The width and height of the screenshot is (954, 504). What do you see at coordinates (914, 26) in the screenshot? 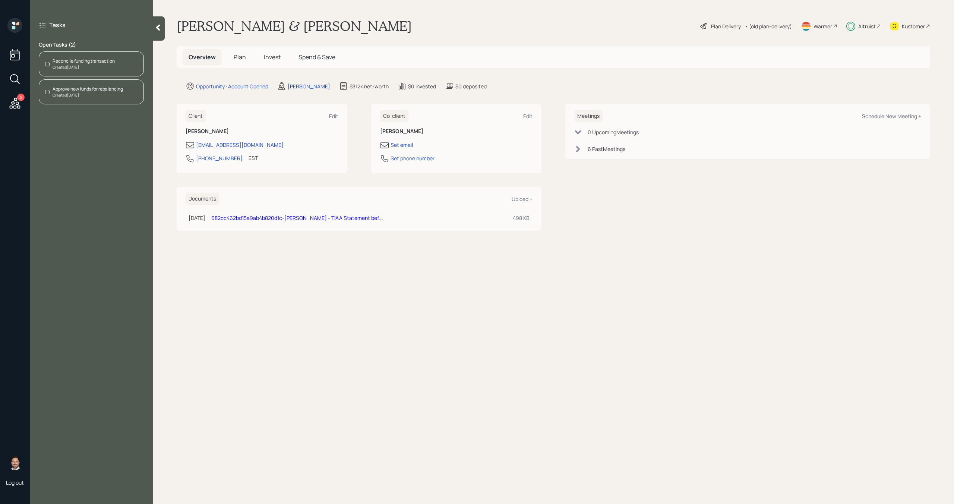
I see `div: Kustomer` at bounding box center [914, 26].